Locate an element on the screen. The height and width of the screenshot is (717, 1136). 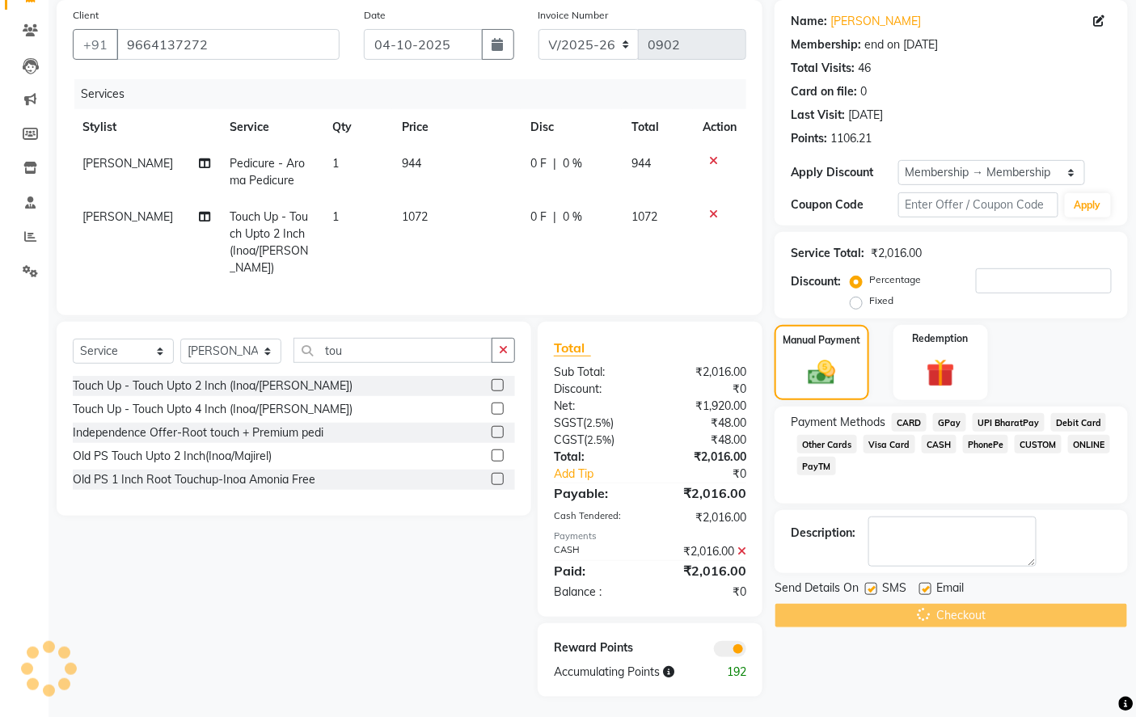
span: Payment Methods is located at coordinates (838, 422).